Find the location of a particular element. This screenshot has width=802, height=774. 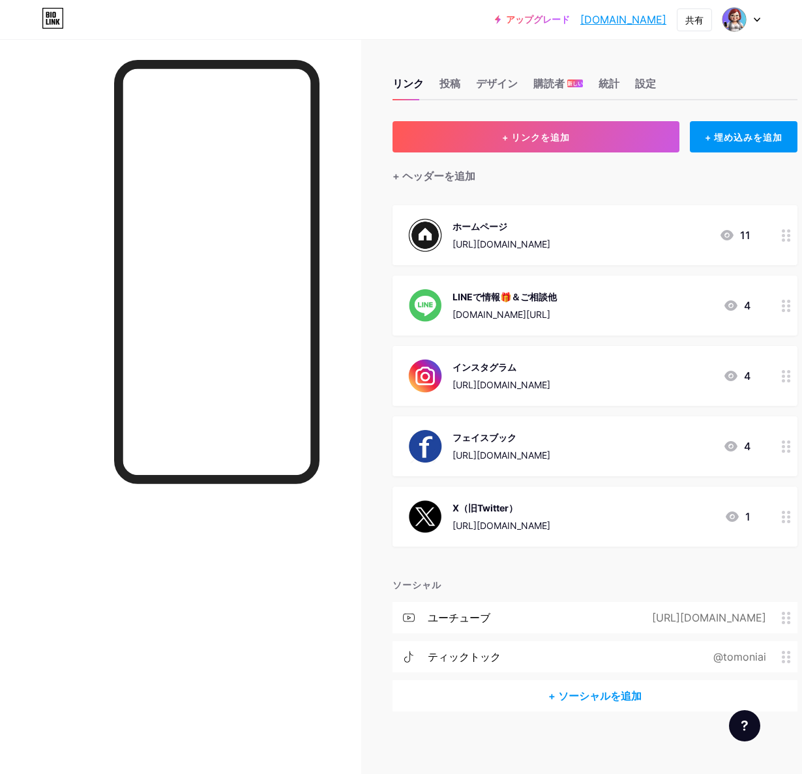

img: フェイスブック is located at coordinates (425, 446).